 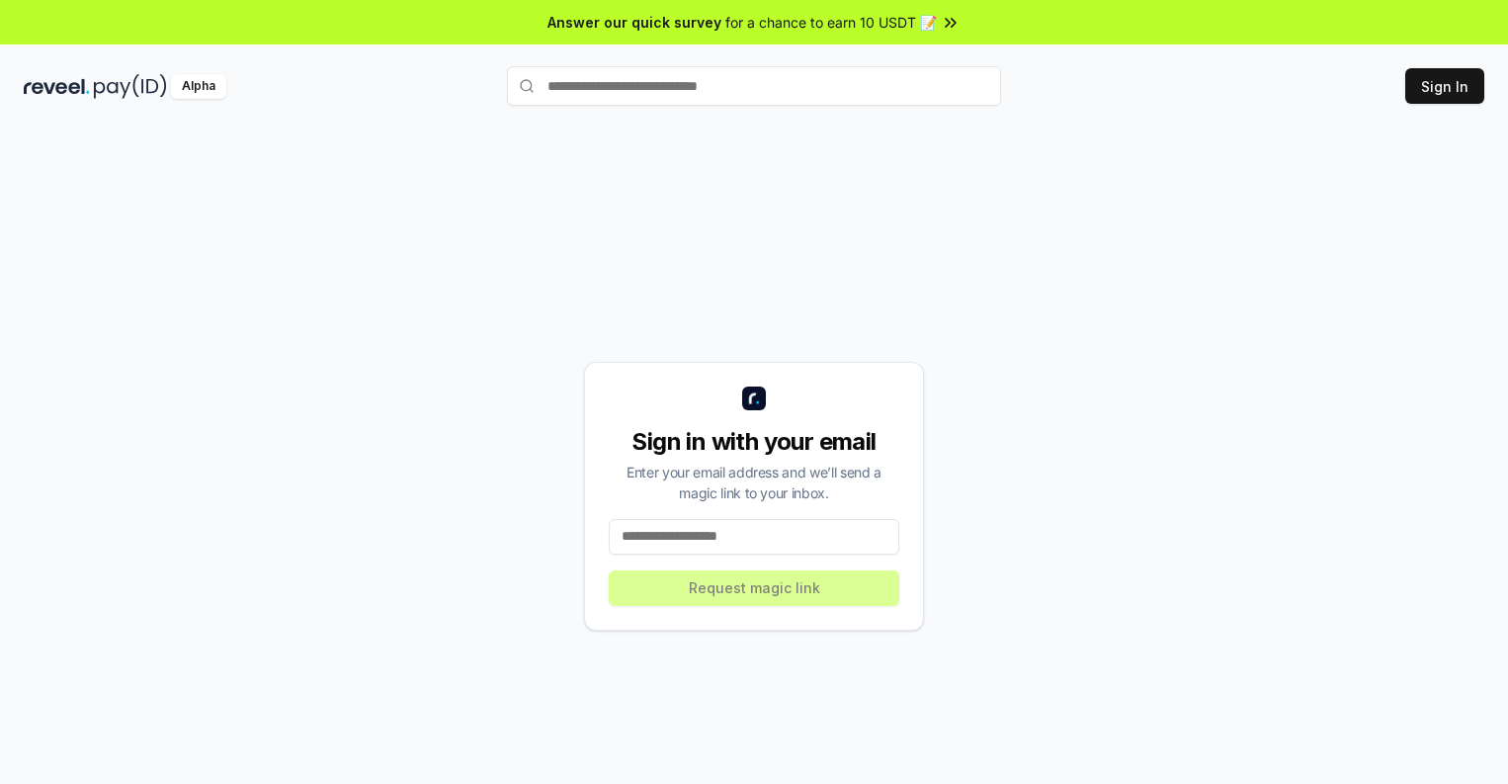 What do you see at coordinates (199, 86) in the screenshot?
I see `div: Alpha` at bounding box center [199, 86].